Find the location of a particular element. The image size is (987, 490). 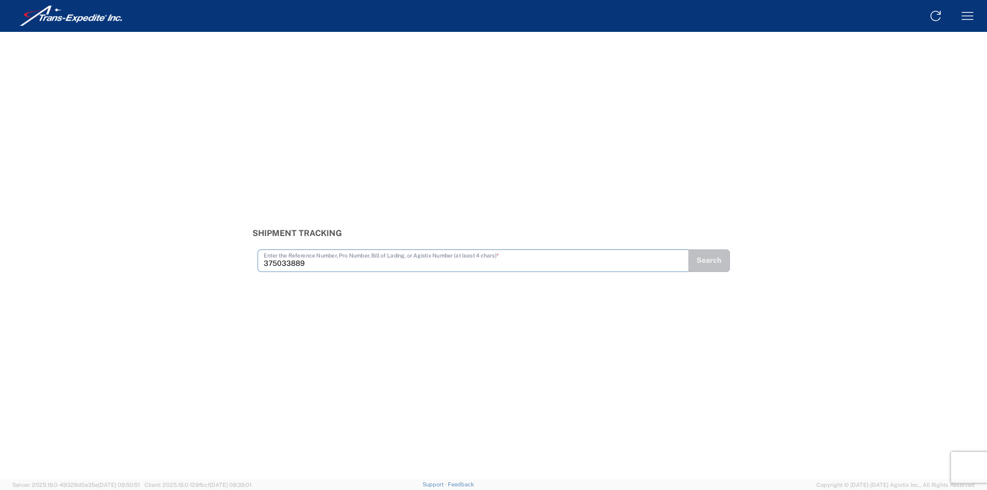

a: Feedback is located at coordinates (461, 484).